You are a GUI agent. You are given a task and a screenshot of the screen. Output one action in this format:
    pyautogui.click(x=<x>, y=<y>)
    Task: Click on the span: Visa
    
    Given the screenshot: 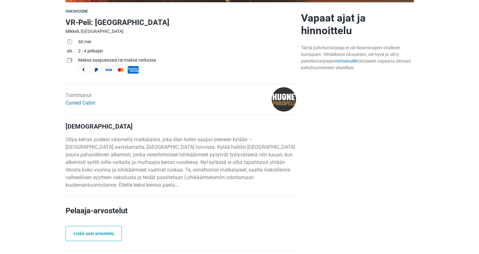 What is the action you would take?
    pyautogui.click(x=108, y=70)
    